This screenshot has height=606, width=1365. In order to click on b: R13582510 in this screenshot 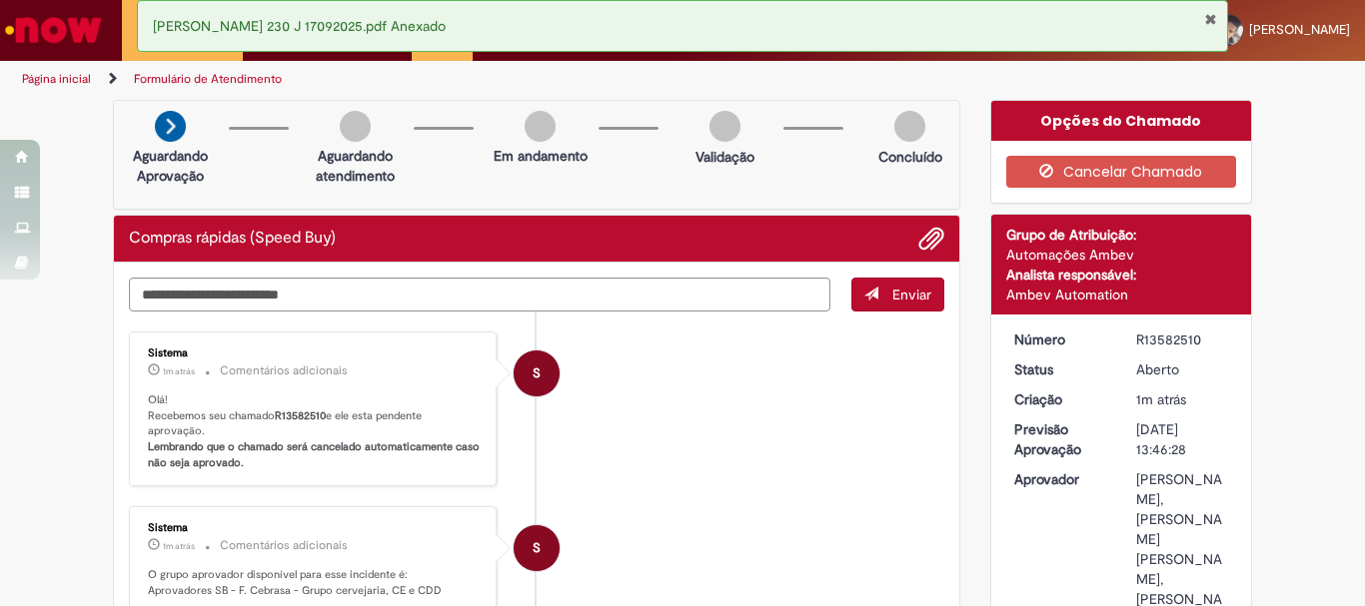, I will do `click(300, 416)`.